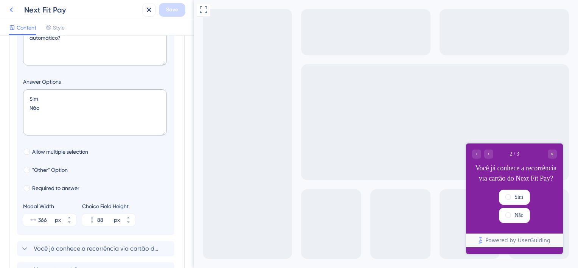  What do you see at coordinates (86, 11) in the screenshot?
I see `div: Close survey` at bounding box center [86, 11].